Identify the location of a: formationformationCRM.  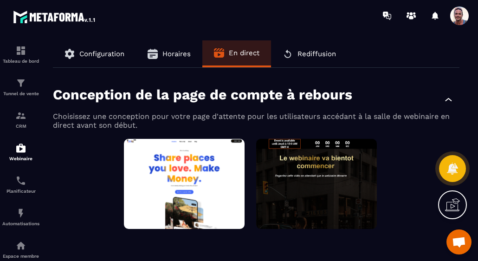
(21, 119).